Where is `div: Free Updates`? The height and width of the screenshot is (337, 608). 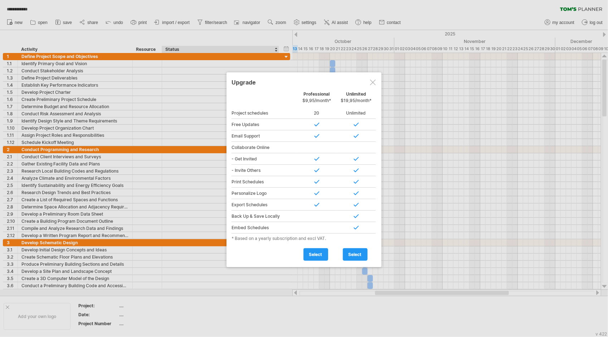 div: Free Updates is located at coordinates (264, 125).